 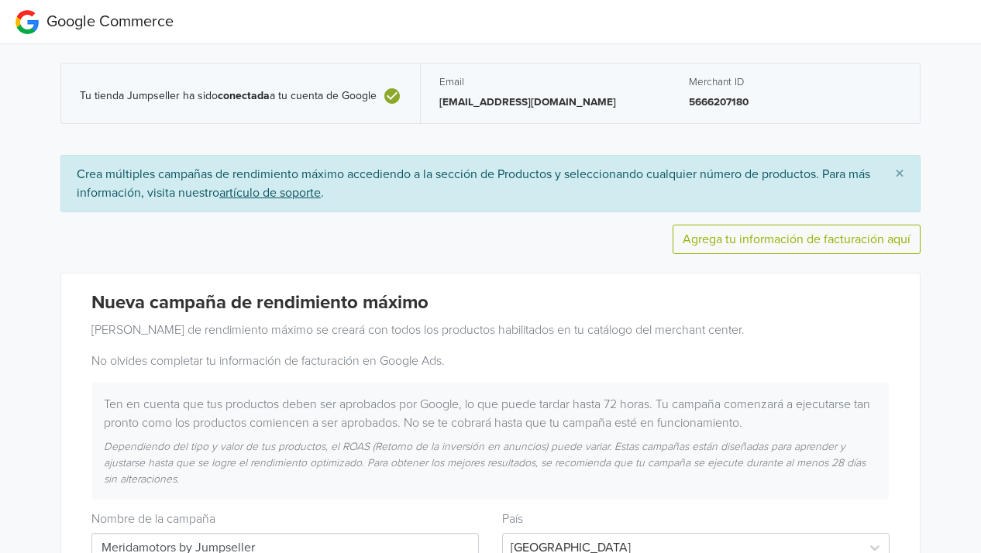 What do you see at coordinates (546, 82) in the screenshot?
I see `h5: Email` at bounding box center [546, 82].